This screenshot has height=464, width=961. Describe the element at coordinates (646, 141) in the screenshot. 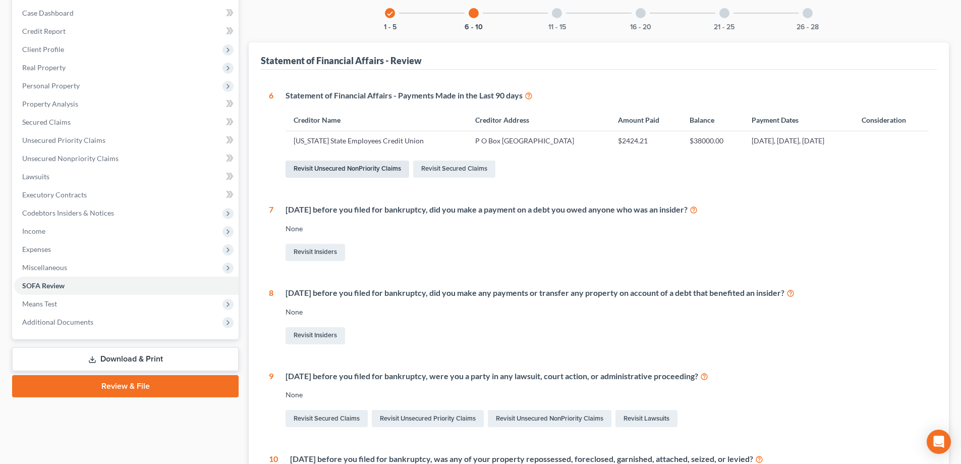

I see `td: $2424.21` at that location.